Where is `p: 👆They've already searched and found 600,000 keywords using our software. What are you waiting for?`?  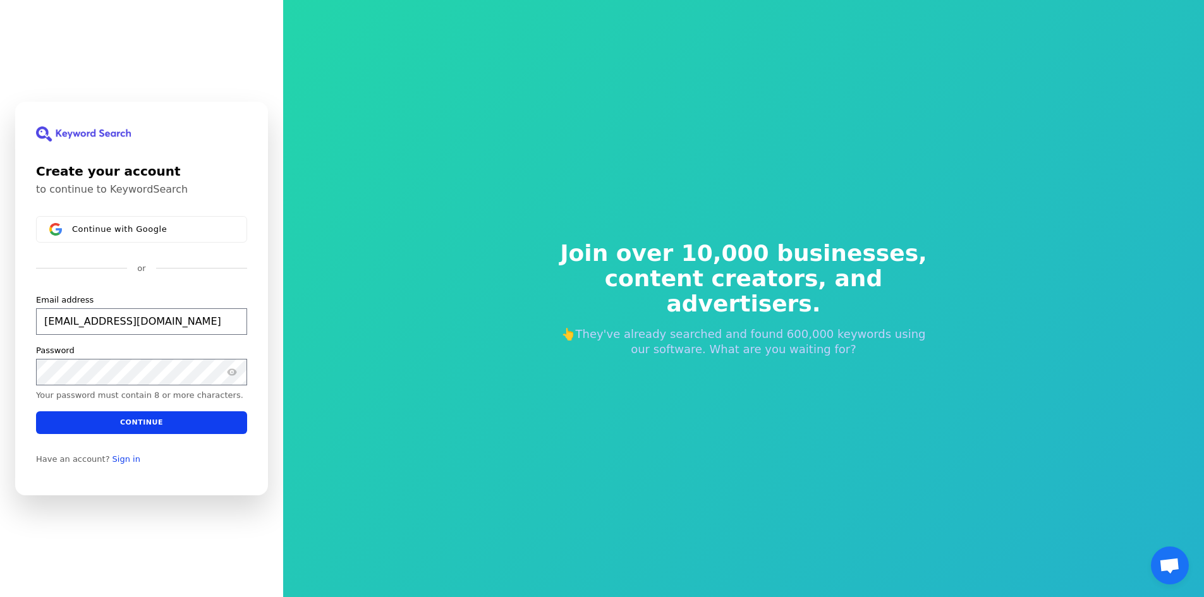 p: 👆They've already searched and found 600,000 keywords using our software. What are you waiting for? is located at coordinates (744, 342).